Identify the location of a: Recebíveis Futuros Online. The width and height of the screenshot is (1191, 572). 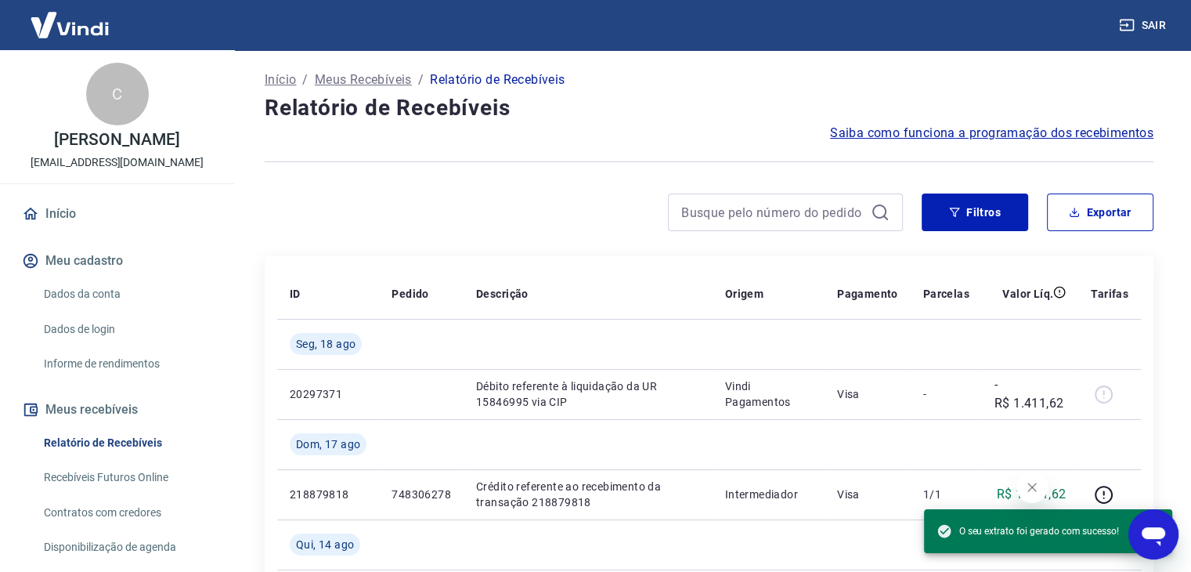
(126, 477).